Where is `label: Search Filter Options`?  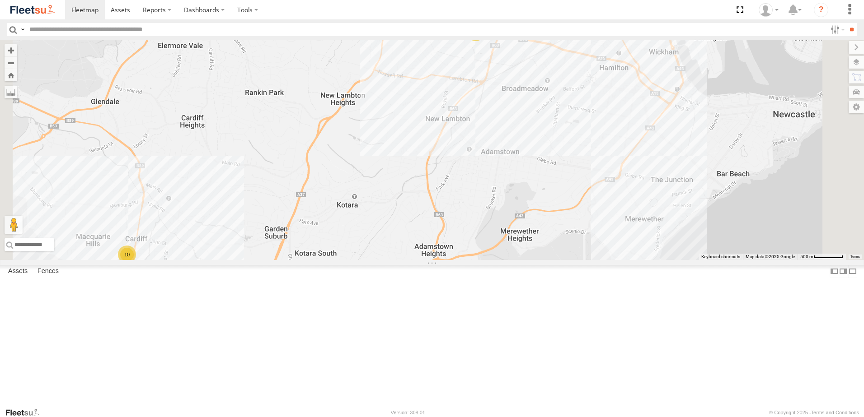 label: Search Filter Options is located at coordinates (836, 29).